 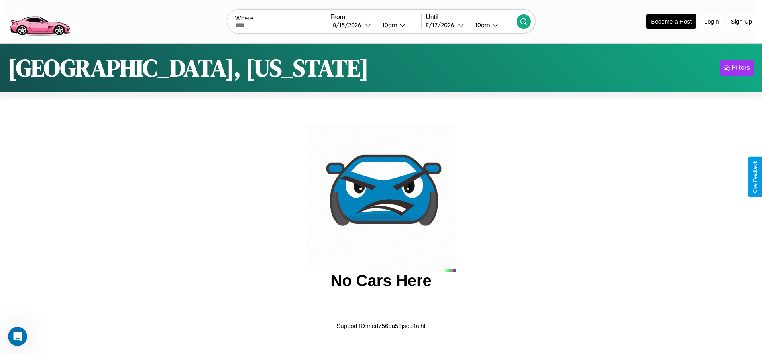 What do you see at coordinates (756, 177) in the screenshot?
I see `div: Give Feedback` at bounding box center [756, 177].